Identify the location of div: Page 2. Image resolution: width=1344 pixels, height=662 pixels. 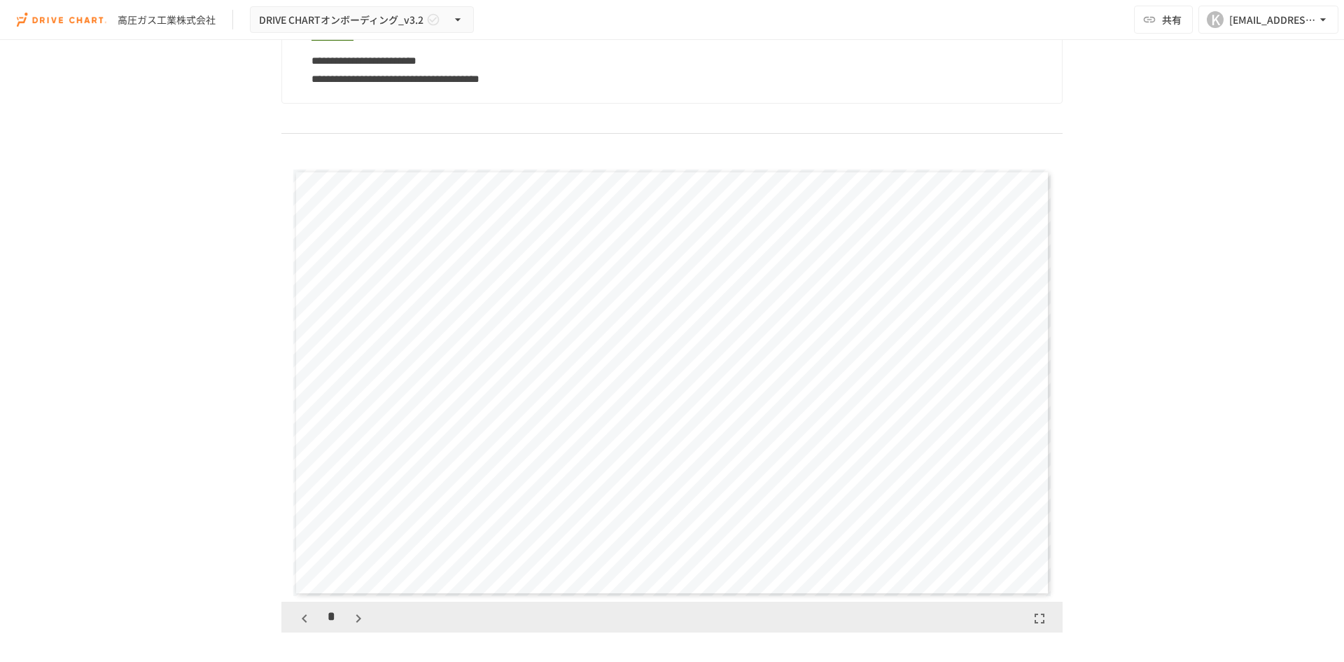
(672, 382).